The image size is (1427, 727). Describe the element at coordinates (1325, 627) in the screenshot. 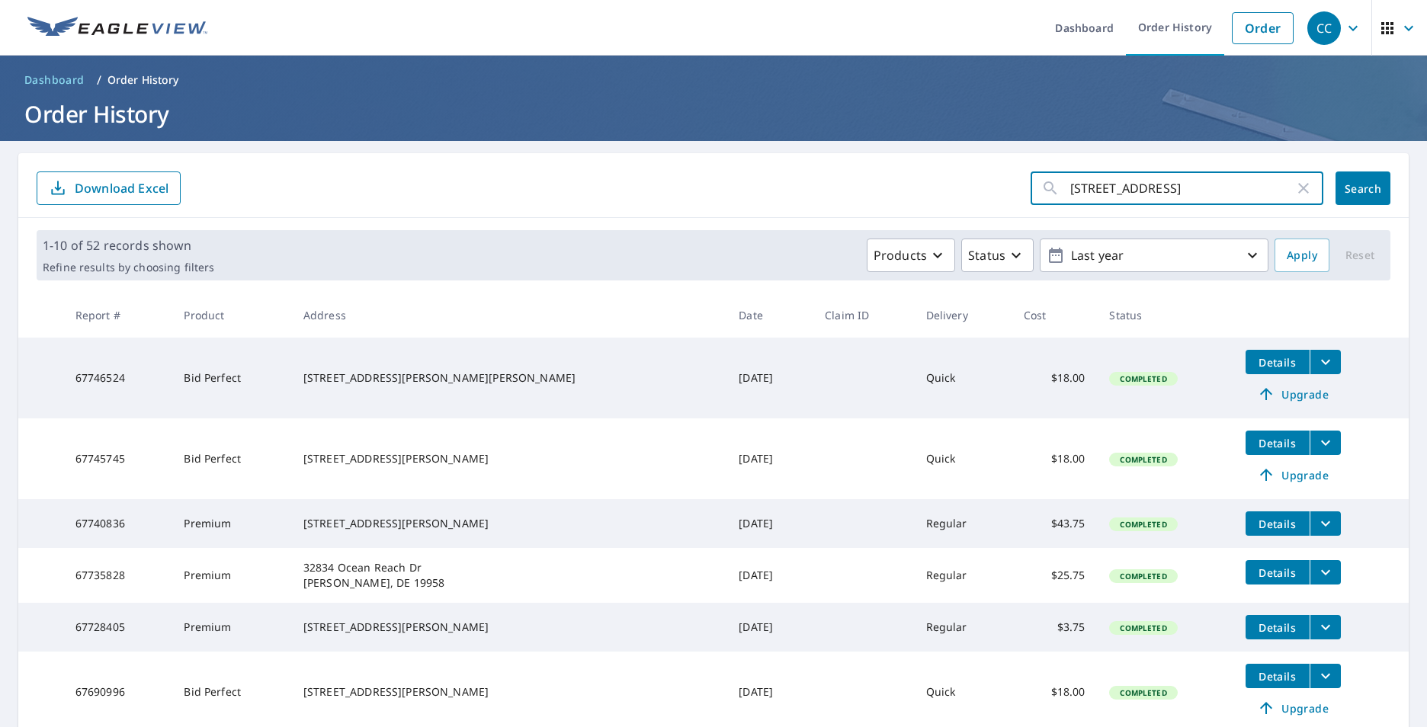

I see `button: filesDropdownBtn-67728405` at that location.